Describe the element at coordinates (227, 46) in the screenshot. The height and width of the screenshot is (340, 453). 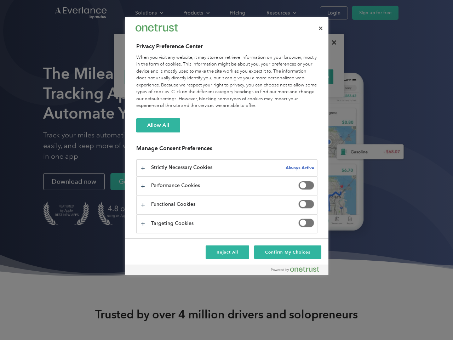
I see `h2: Privacy Preference Center` at that location.